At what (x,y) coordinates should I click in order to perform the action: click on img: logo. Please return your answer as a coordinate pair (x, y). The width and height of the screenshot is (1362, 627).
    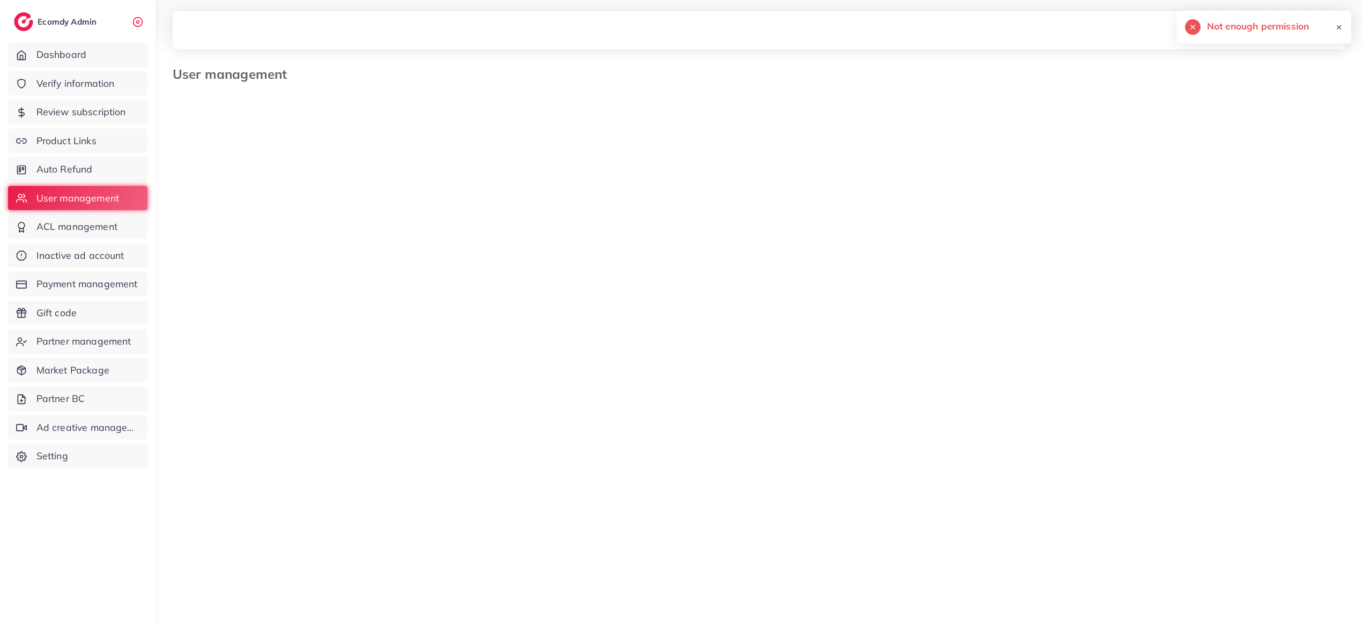
    Looking at the image, I should click on (24, 21).